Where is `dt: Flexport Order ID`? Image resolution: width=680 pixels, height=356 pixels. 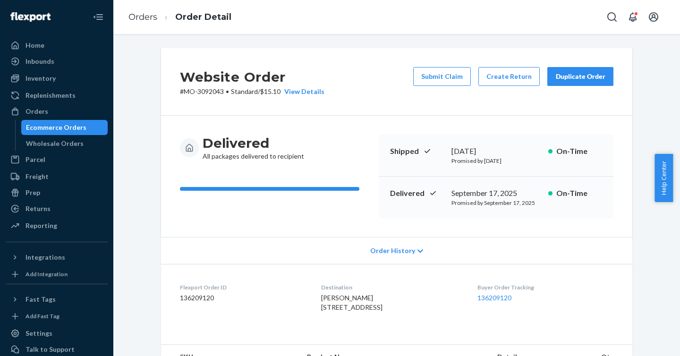 dt: Flexport Order ID is located at coordinates (243, 287).